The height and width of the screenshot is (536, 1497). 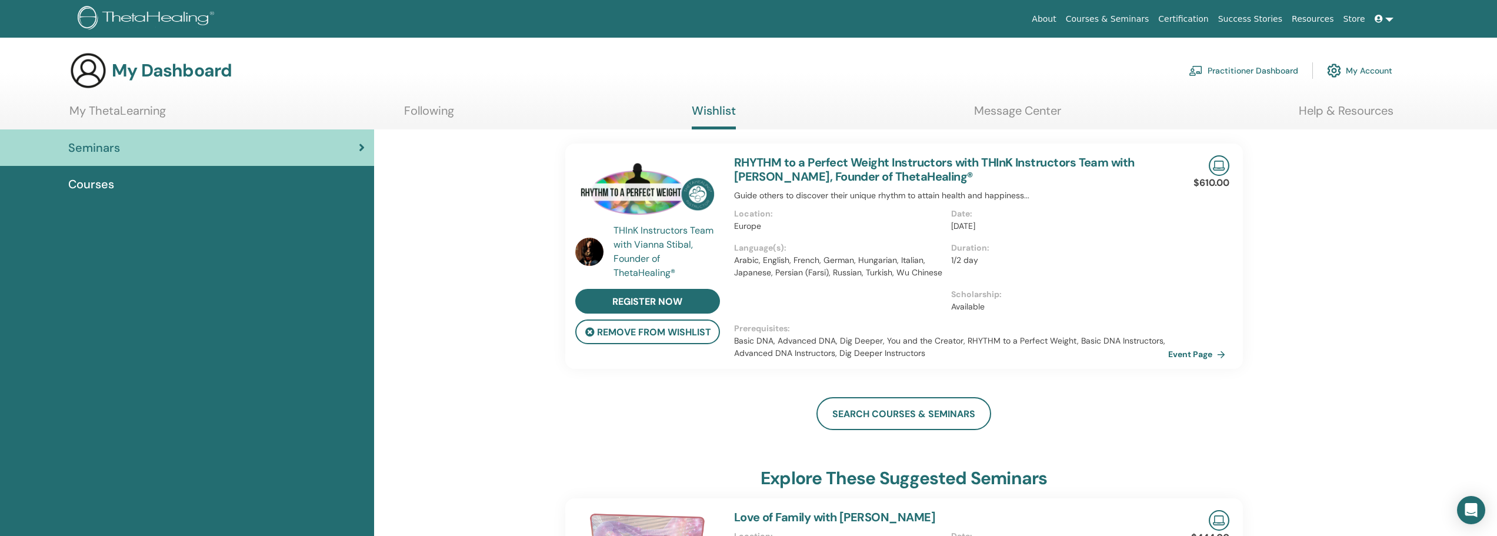 I want to click on p: Europe, so click(x=839, y=226).